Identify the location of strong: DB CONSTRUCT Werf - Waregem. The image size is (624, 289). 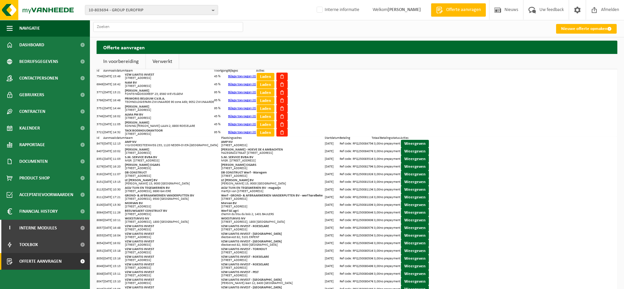
(244, 172).